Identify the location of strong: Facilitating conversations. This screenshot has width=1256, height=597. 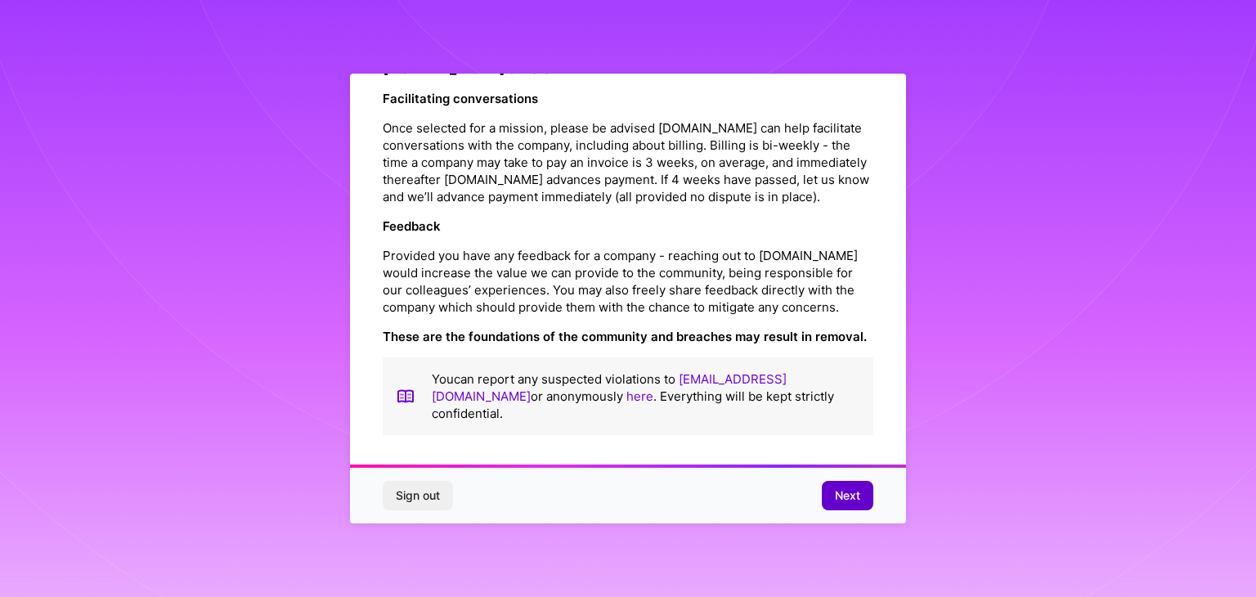
(460, 98).